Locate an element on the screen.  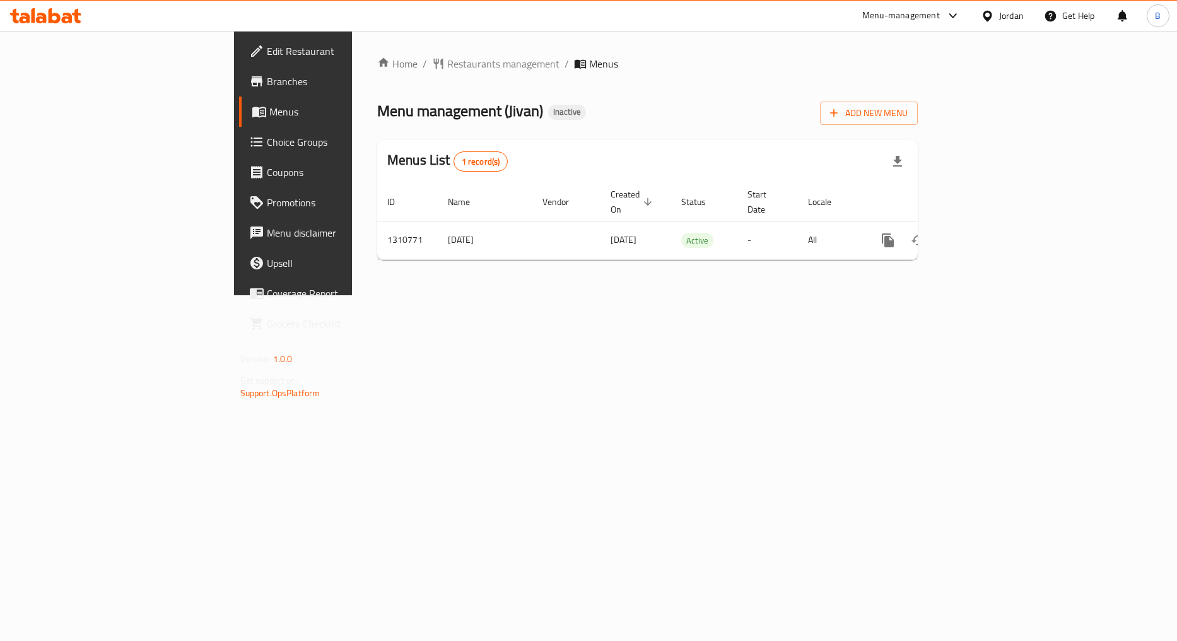
a: Choice Groups is located at coordinates (335, 142).